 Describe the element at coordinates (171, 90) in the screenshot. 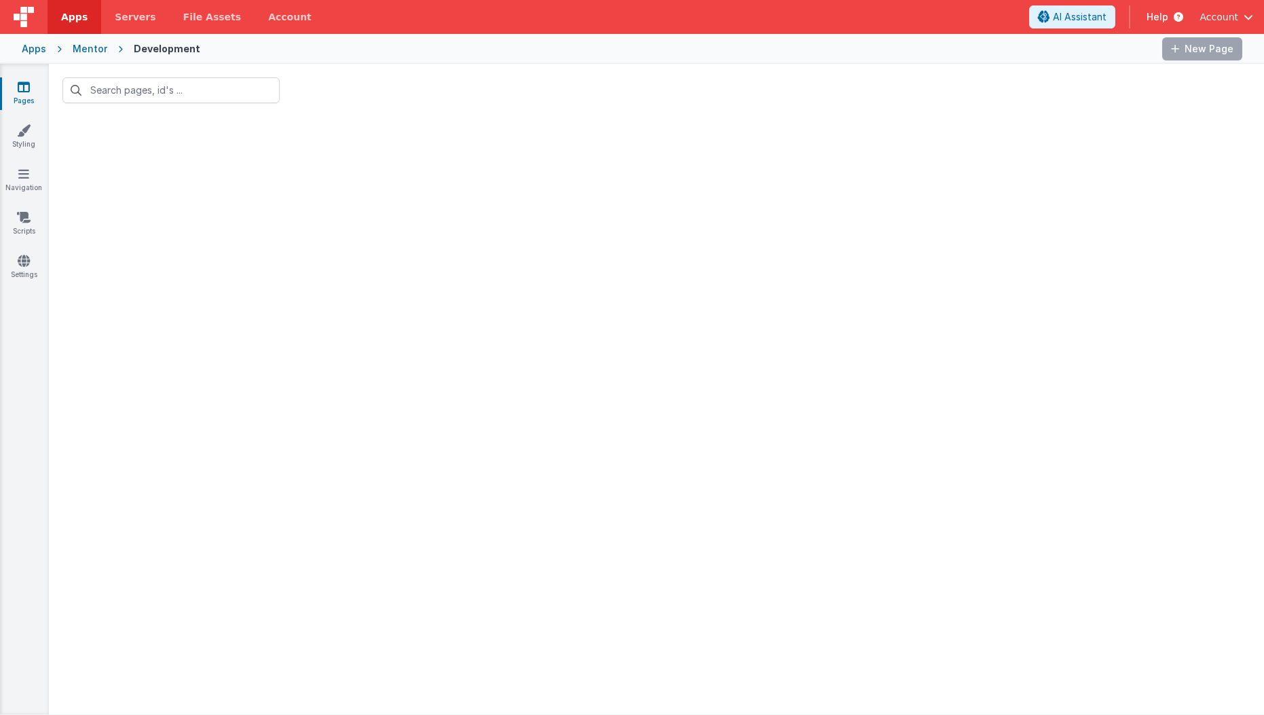

I see `input: Search pages, id's ...` at that location.